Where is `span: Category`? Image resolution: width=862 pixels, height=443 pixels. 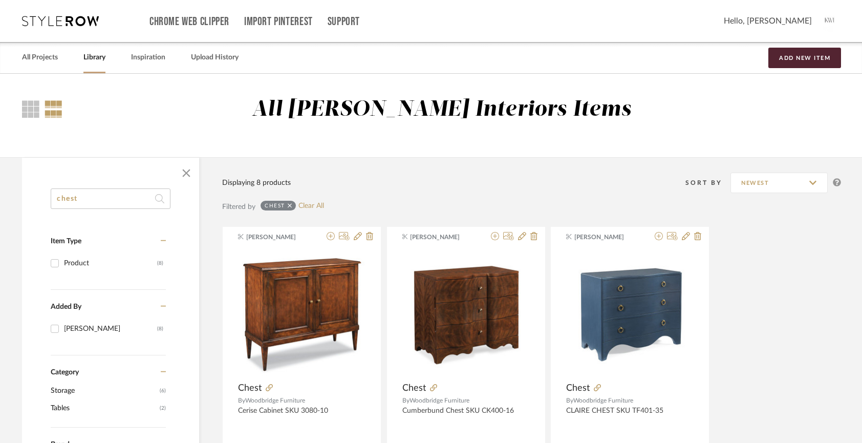
span: Category is located at coordinates (64, 372).